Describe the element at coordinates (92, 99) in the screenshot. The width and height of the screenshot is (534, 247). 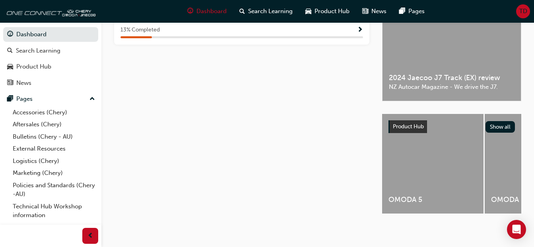
I see `span: up-icon` at that location.